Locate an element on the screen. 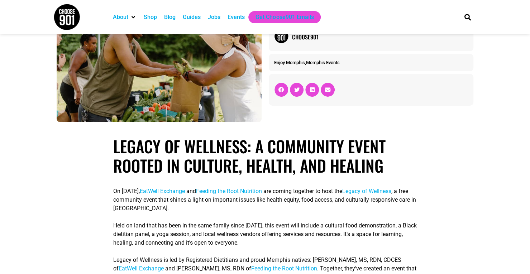  nav: Main nav is located at coordinates (281, 17).